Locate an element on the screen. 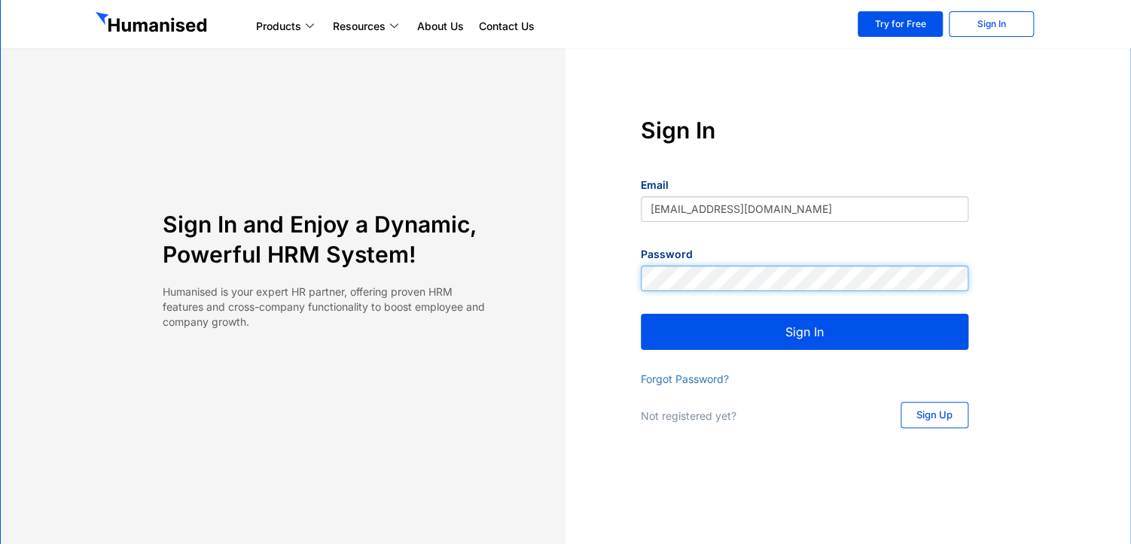  img: GetHumanised Logo is located at coordinates (153, 24).